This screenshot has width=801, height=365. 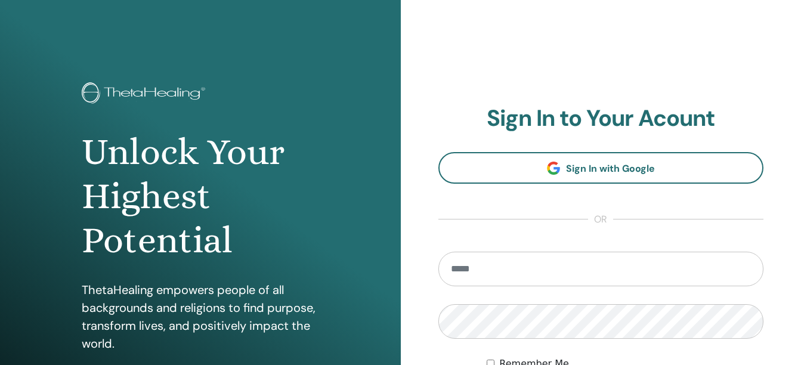 I want to click on p: ThetaHealing empowers people of all backgrounds and religions to find purpose, transform lives, a..., so click(x=200, y=317).